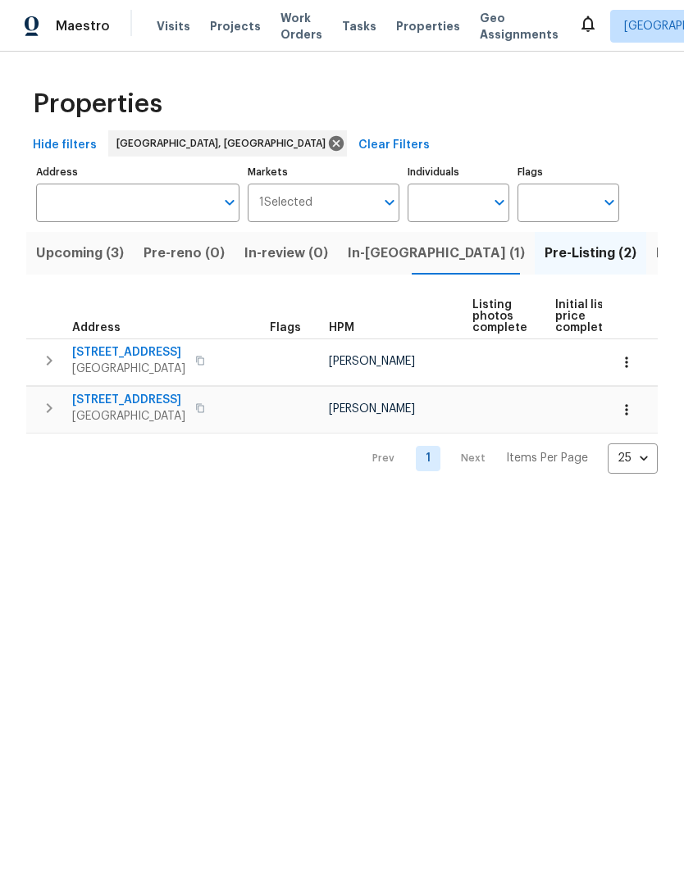 This screenshot has width=684, height=881. What do you see at coordinates (83, 26) in the screenshot?
I see `span: Maestro` at bounding box center [83, 26].